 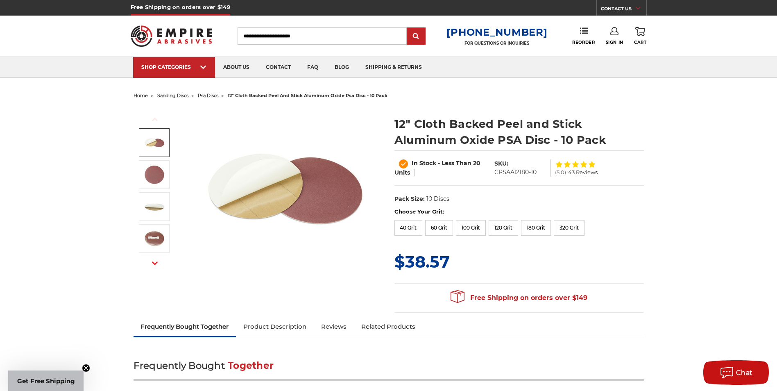 What do you see at coordinates (455, 163) in the screenshot?
I see `span: - Less Than` at bounding box center [455, 163].